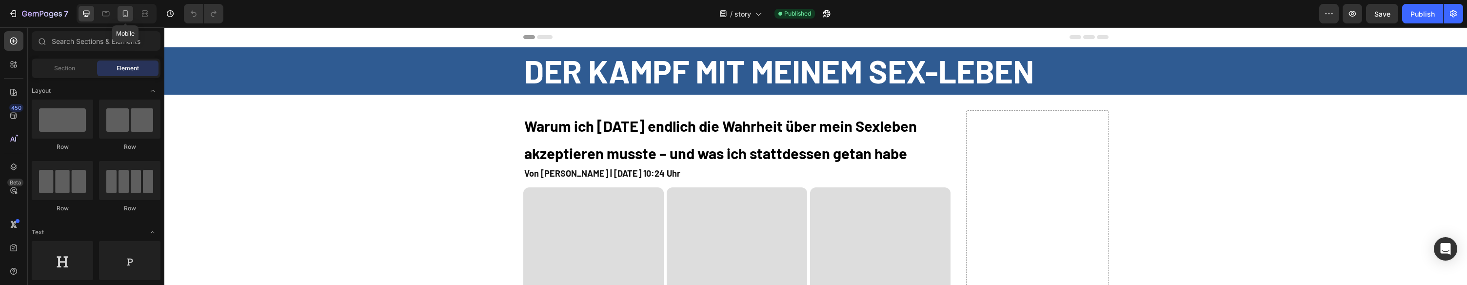 The height and width of the screenshot is (285, 1467). Describe the element at coordinates (1446, 249) in the screenshot. I see `div: Open Intercom Messenger` at that location.